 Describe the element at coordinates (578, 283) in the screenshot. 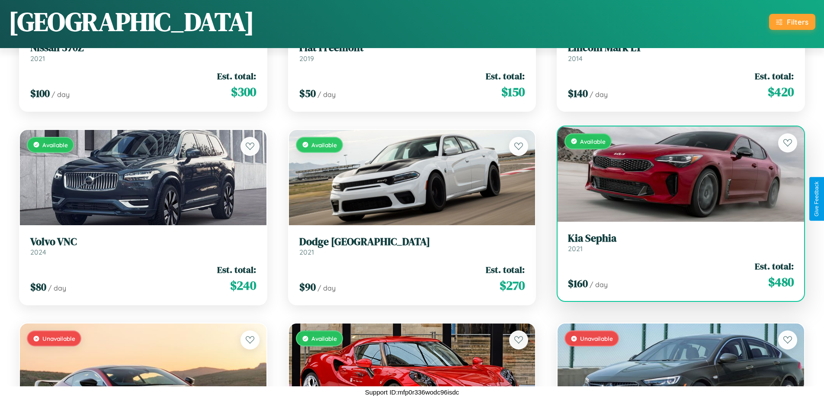

I see `span: $ 160` at that location.